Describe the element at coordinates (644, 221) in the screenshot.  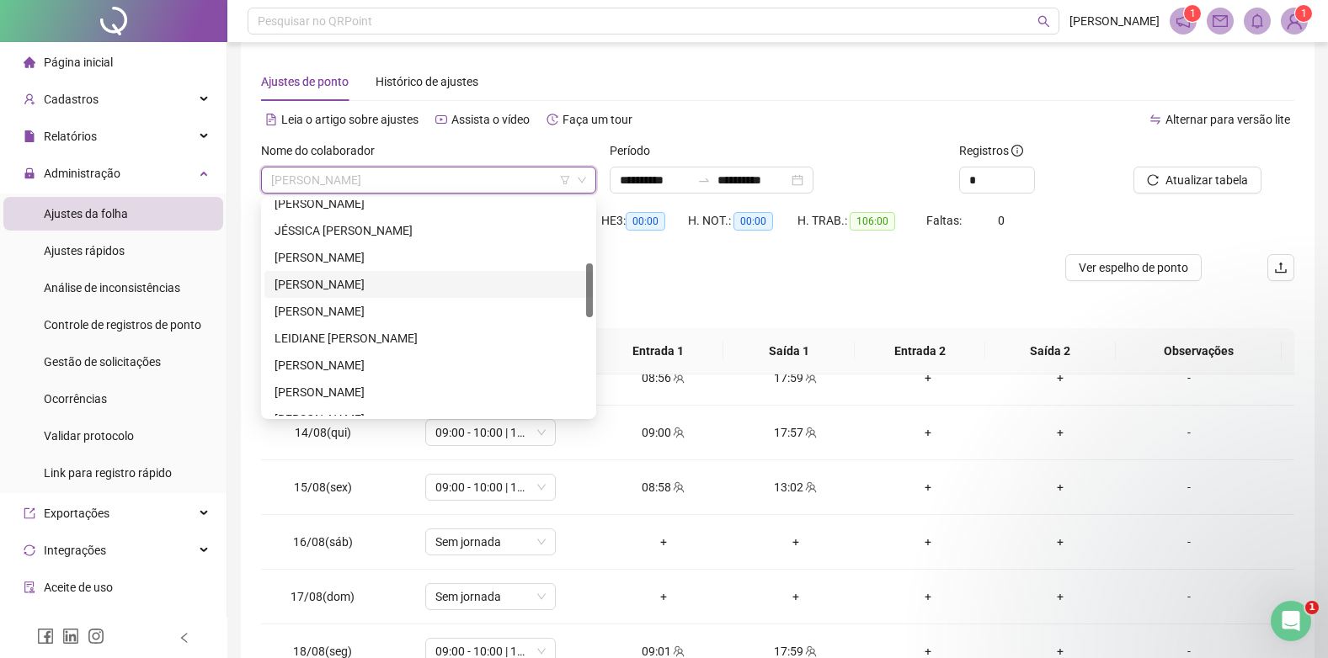
I see `div: HE 3:` at that location.